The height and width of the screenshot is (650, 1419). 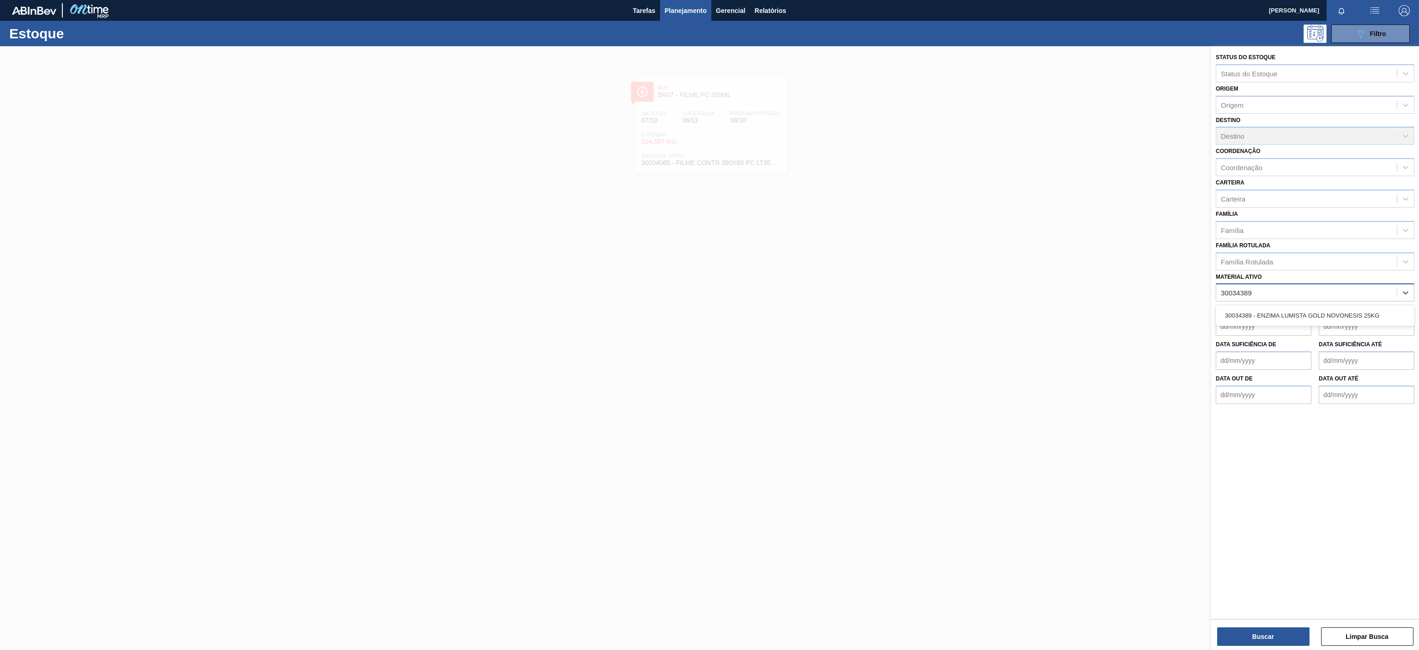 What do you see at coordinates (1232, 230) in the screenshot?
I see `div: Família` at bounding box center [1232, 230].